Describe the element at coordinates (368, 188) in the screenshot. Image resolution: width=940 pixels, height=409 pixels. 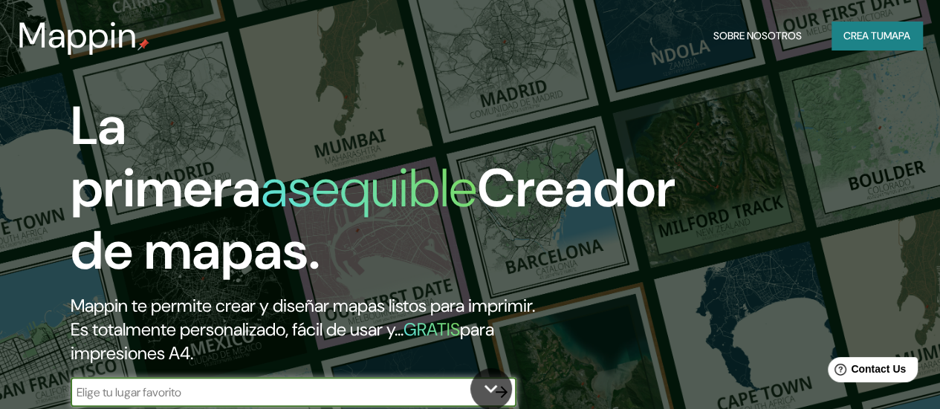
I see `font: asequible` at that location.